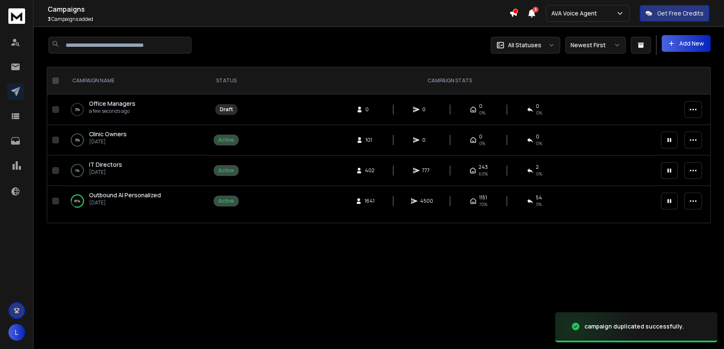 The width and height of the screenshot is (724, 349). Describe the element at coordinates (370, 171) in the screenshot. I see `span: 402` at that location.